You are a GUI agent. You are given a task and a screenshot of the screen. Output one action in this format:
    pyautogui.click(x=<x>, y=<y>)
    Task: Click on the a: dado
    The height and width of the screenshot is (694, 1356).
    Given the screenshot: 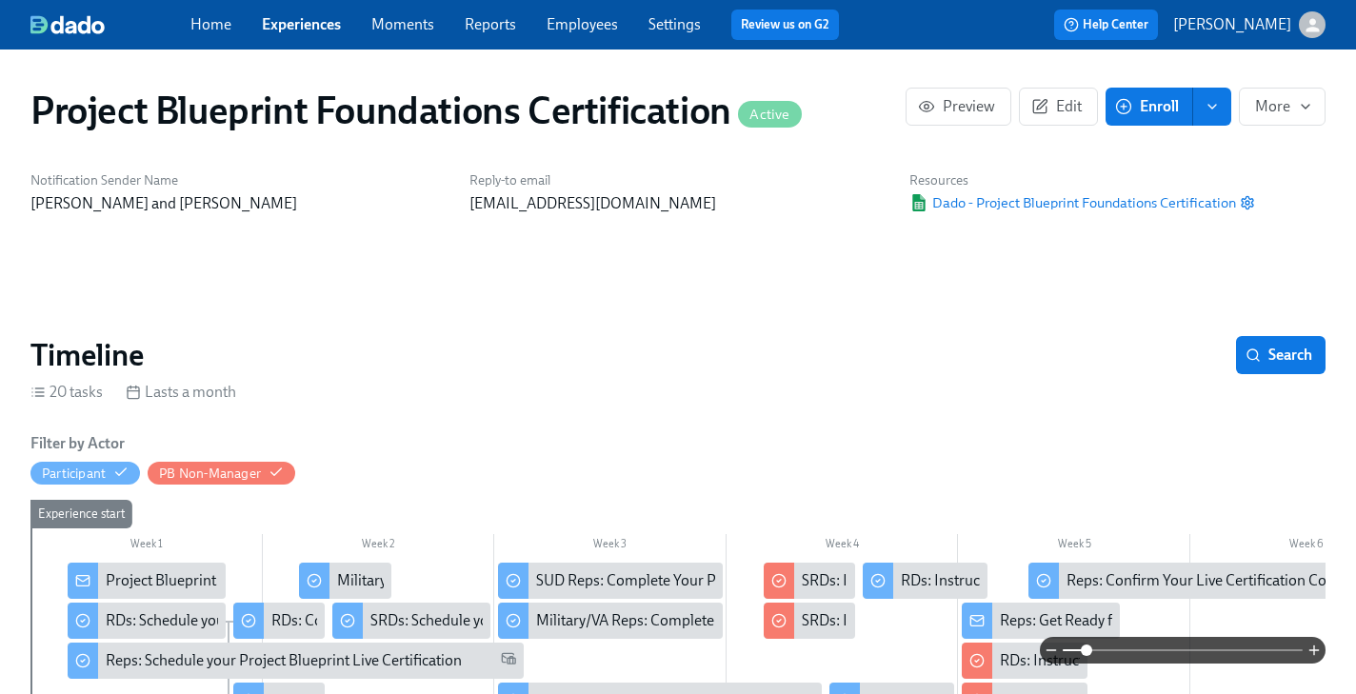 What is the action you would take?
    pyautogui.click(x=110, y=25)
    